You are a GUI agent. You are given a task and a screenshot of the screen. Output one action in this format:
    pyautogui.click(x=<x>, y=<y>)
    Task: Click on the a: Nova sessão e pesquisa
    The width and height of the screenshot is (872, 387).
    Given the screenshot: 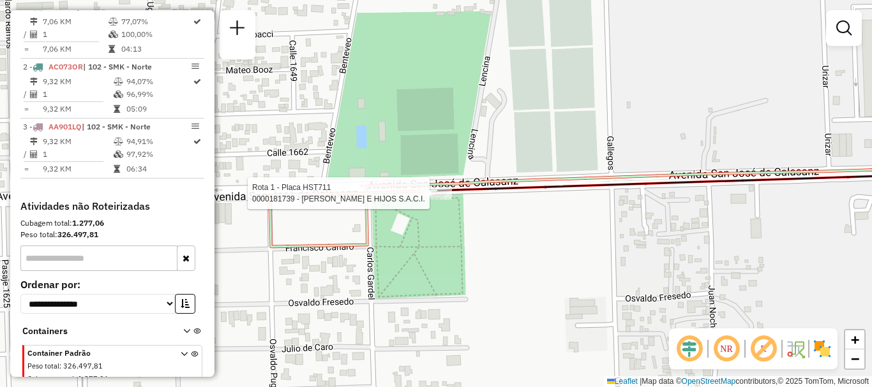 What is the action you would take?
    pyautogui.click(x=237, y=29)
    